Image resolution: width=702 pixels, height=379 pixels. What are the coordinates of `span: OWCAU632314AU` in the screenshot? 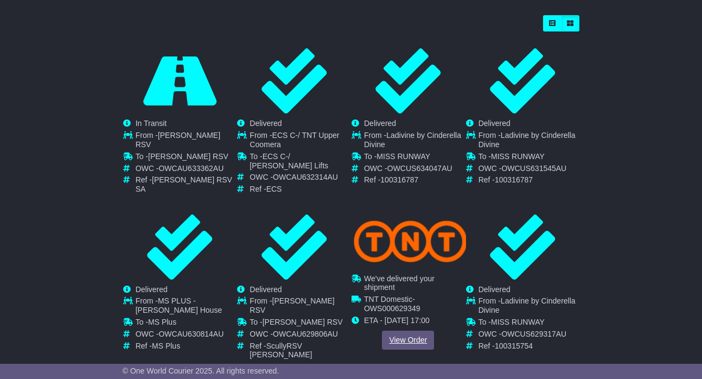 It's located at (306, 177).